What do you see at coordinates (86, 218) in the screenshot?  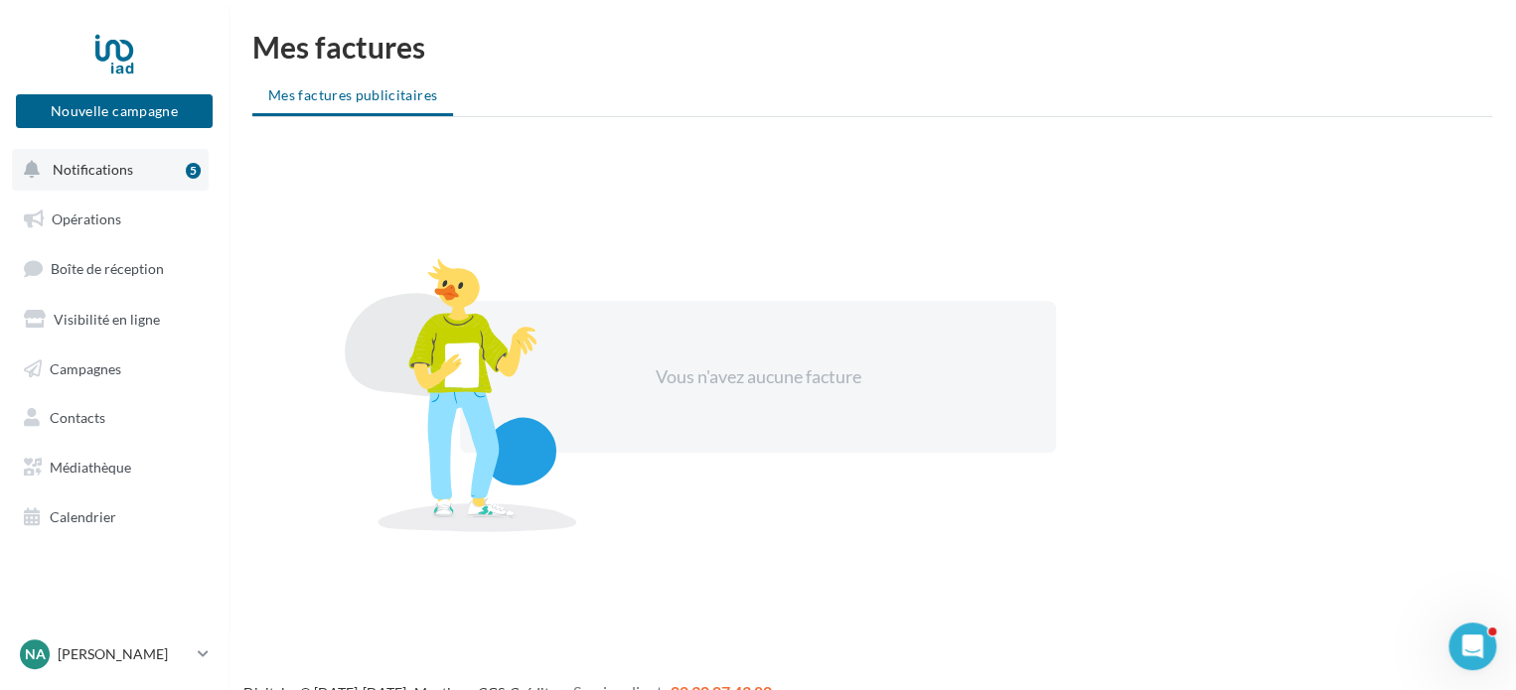 I see `span: Opérations` at bounding box center [86, 218].